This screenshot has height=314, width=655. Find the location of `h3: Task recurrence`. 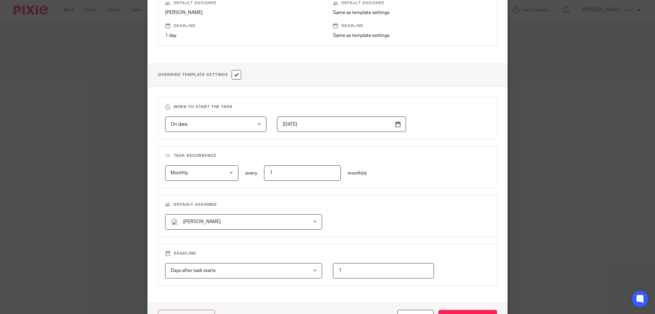

h3: Task recurrence is located at coordinates (328, 156).